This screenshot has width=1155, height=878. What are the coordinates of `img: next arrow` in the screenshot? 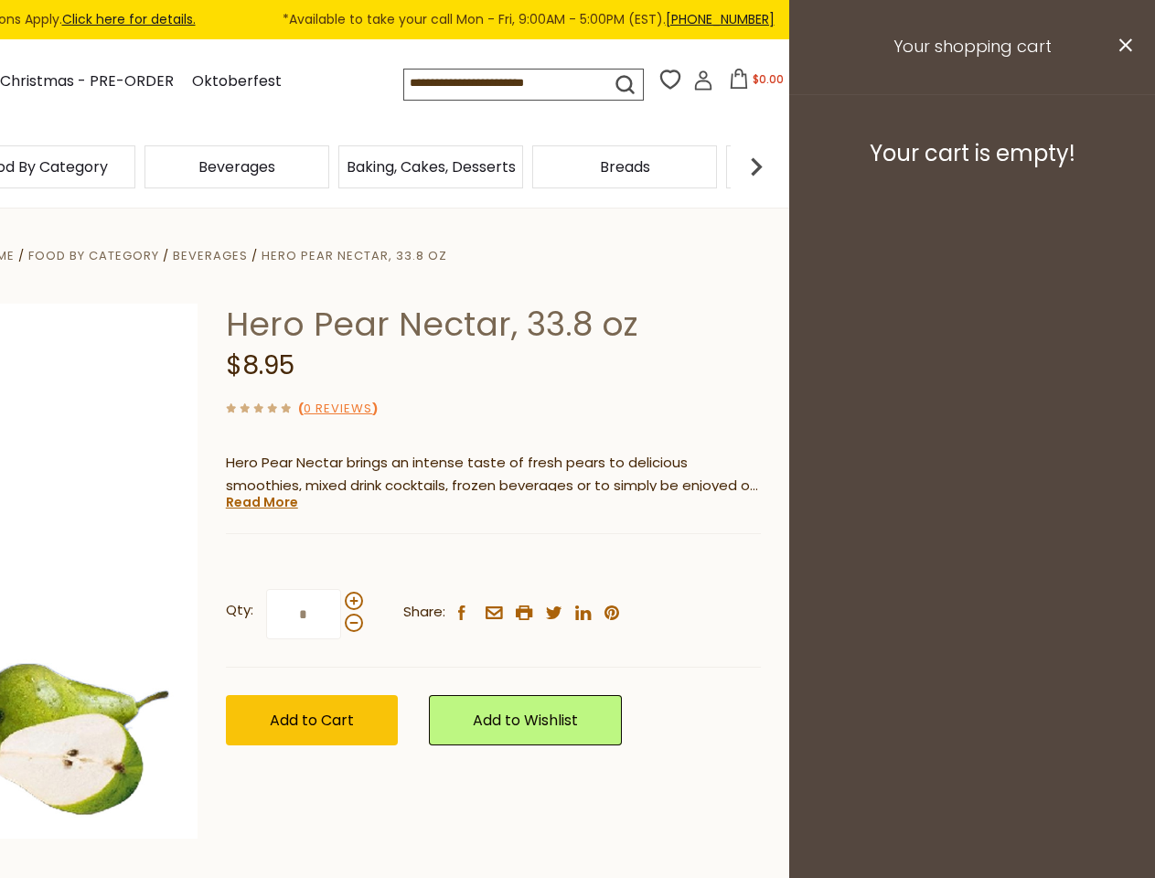 It's located at (756, 166).